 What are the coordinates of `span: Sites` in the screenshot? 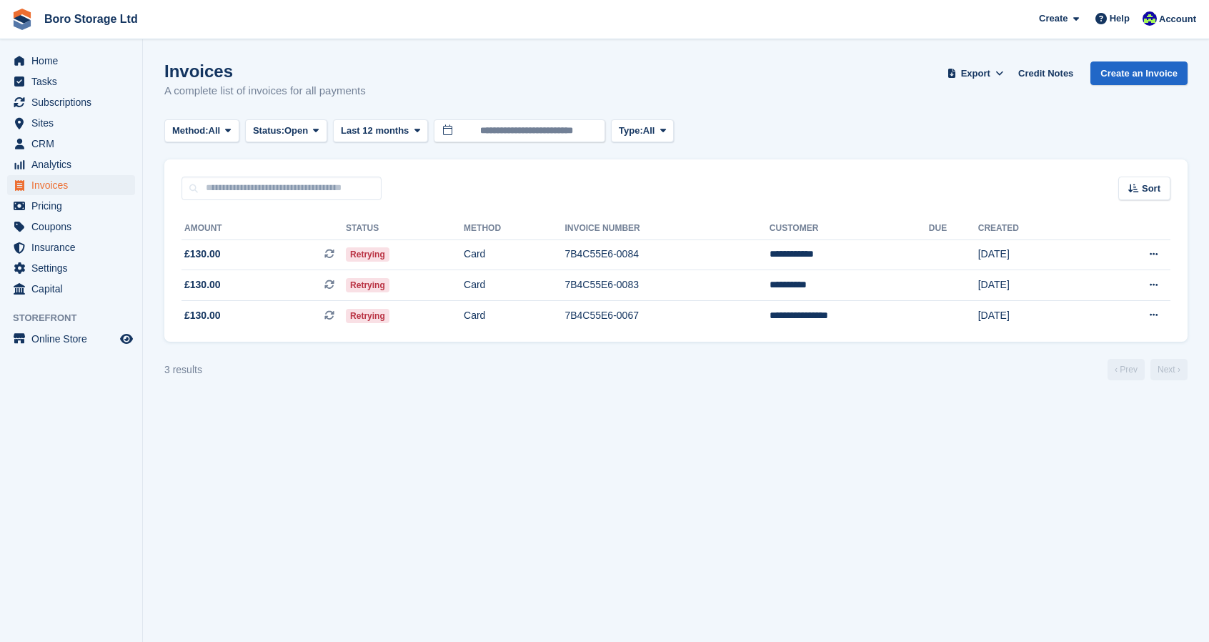 It's located at (74, 123).